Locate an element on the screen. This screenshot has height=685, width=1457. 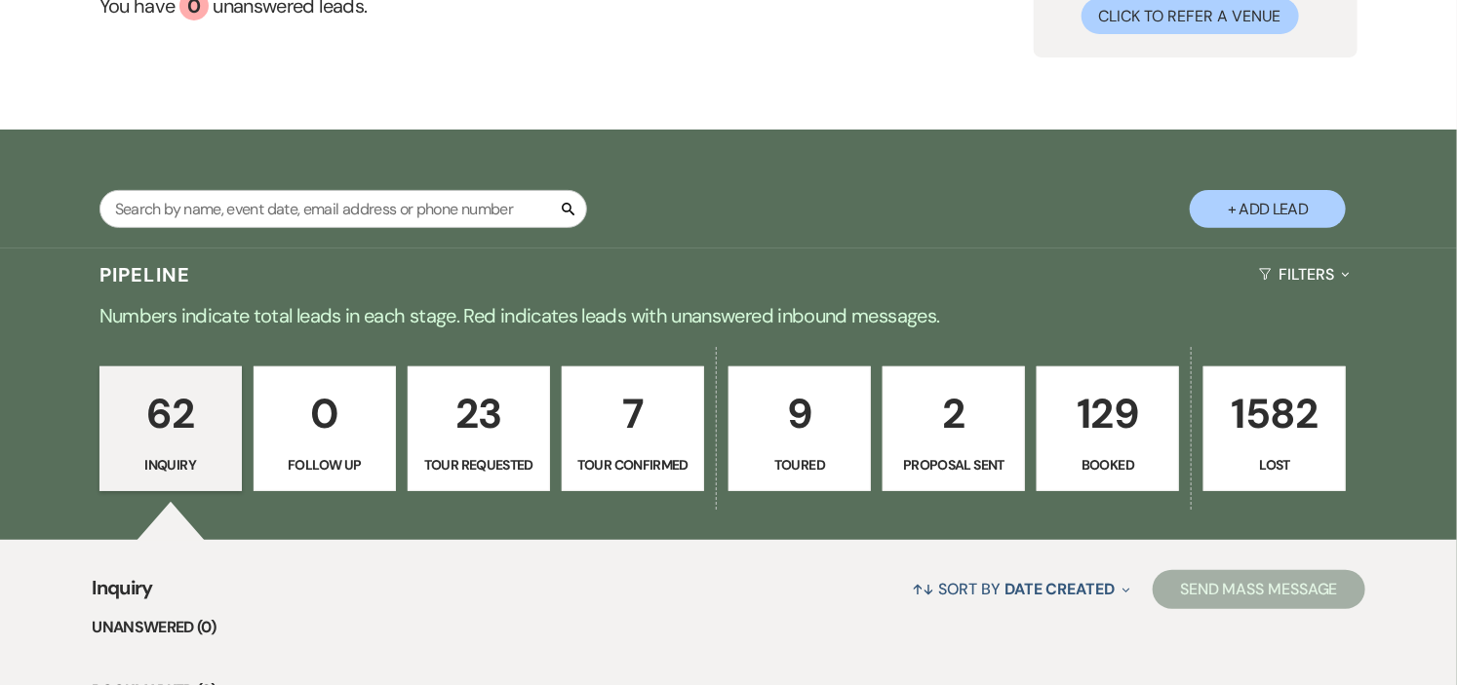
p: 23 is located at coordinates (479, 413).